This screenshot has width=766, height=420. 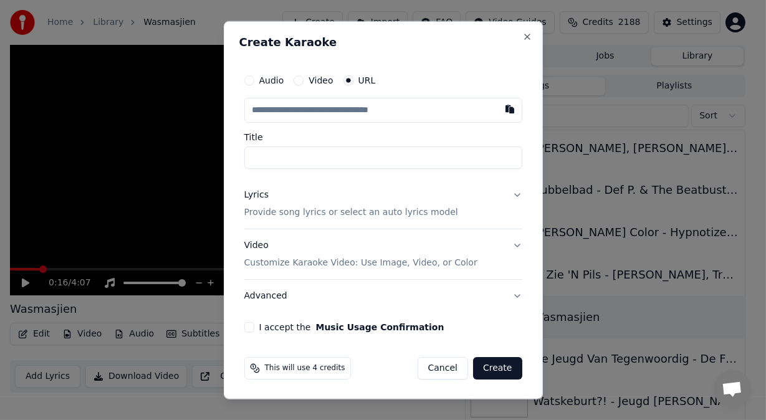 What do you see at coordinates (383, 204) in the screenshot?
I see `button: LyricsProvide song lyrics or select an auto lyrics model` at bounding box center [383, 204].